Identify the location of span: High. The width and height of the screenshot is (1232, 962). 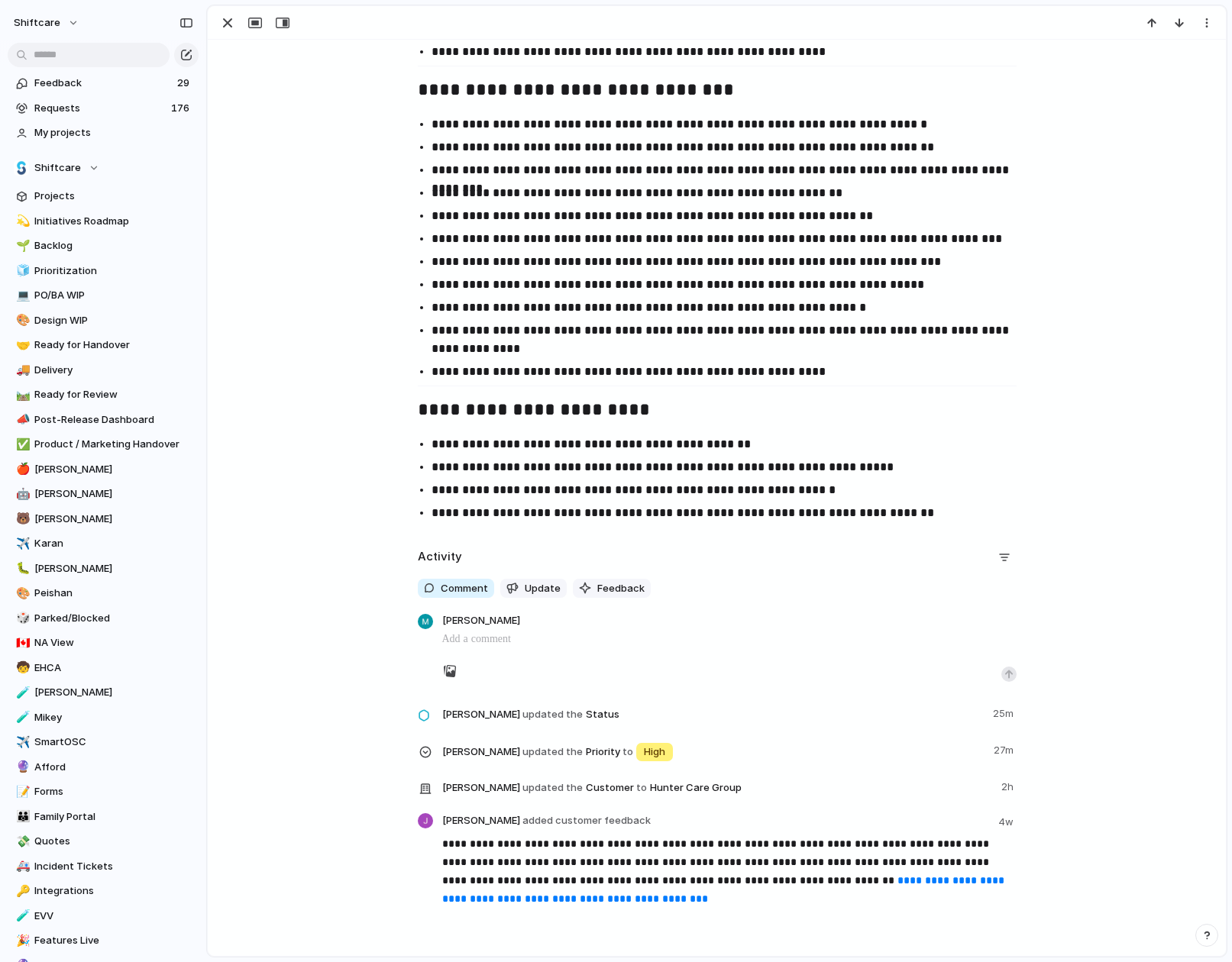
(654, 752).